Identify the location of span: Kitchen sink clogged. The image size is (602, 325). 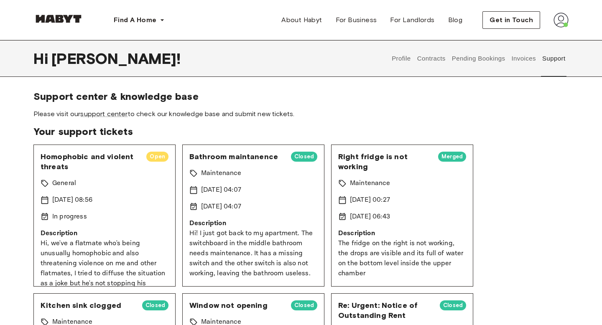
(88, 306).